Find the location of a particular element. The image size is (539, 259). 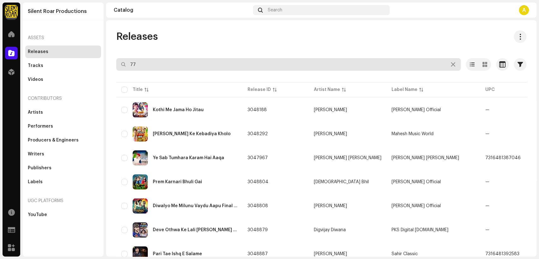

div: Label Name is located at coordinates (405, 90).